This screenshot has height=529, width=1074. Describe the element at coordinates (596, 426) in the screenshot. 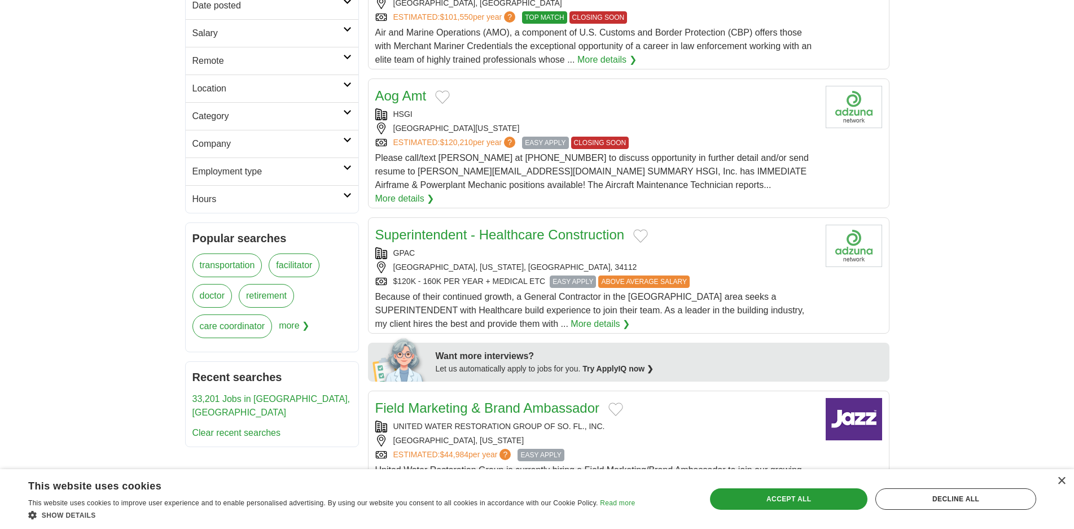

I see `div: UNITED WATER RESTORATION GROUP OF SO. FL., INC.` at that location.